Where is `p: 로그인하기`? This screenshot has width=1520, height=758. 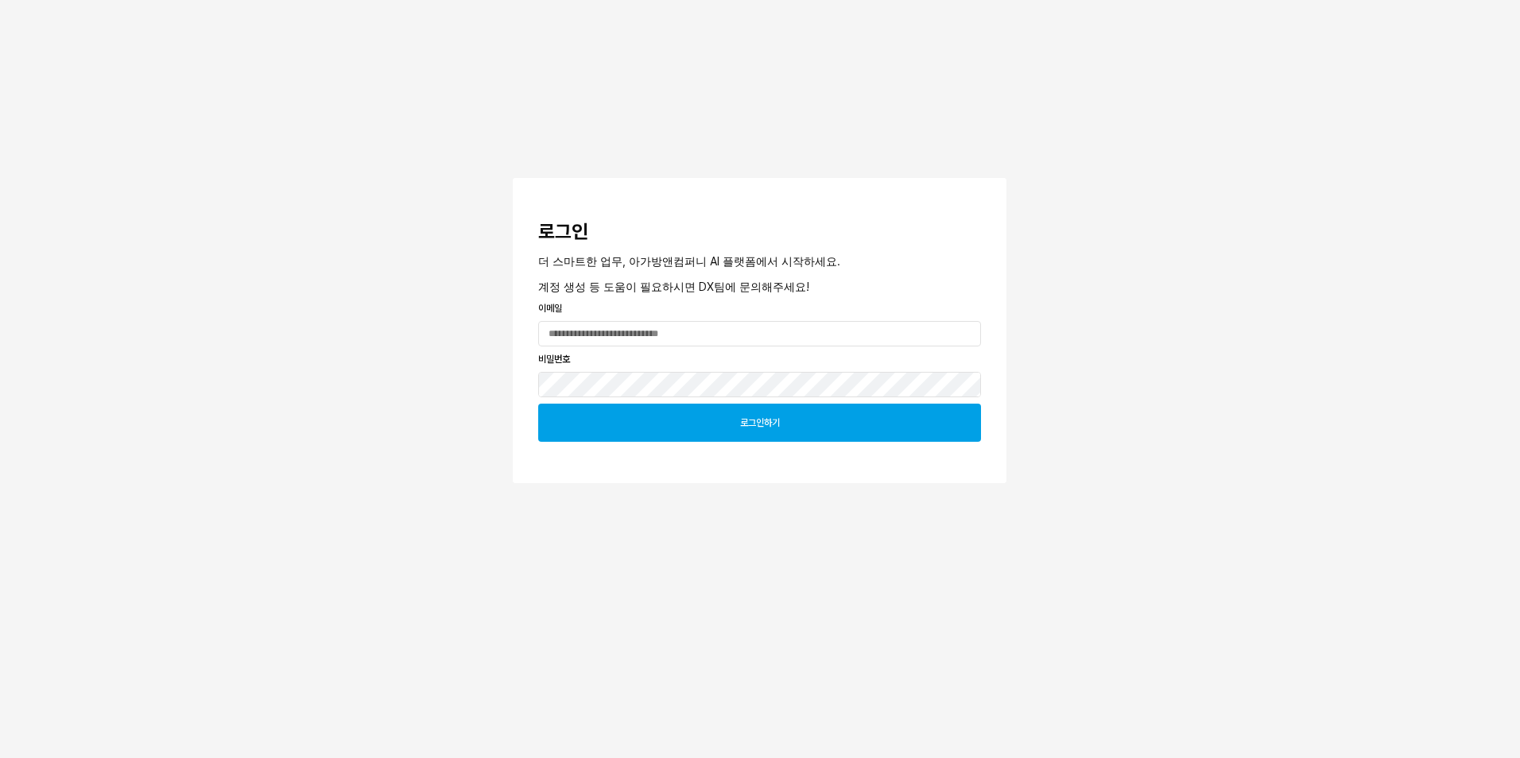 p: 로그인하기 is located at coordinates (760, 423).